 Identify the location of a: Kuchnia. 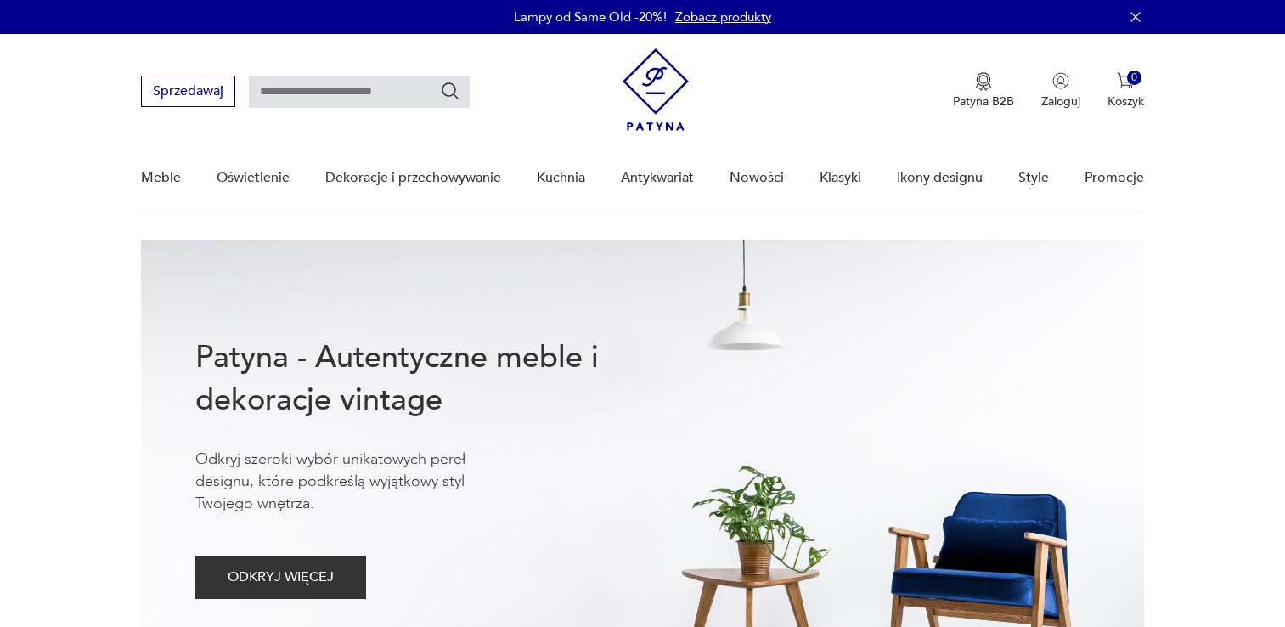
(560, 177).